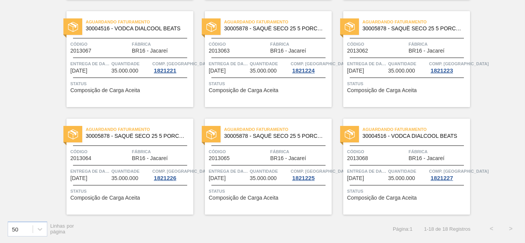  I want to click on a: statusAguardando Faturamento30005878 - SAQUÊ SECO 25 5 PORCENTOCódigo2013065FábricaBR16 - Jacareí..., so click(262, 167).